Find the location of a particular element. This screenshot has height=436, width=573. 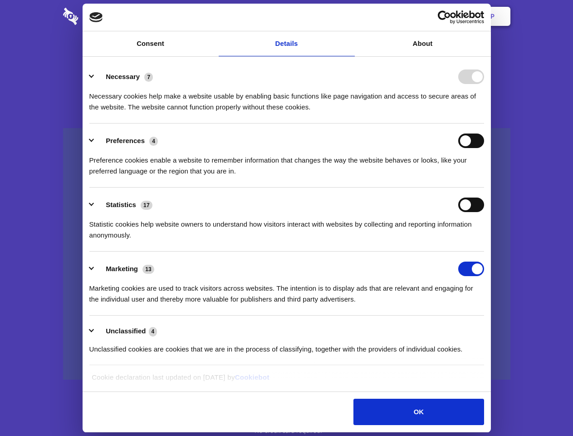

h1: Eliminate Slack Data Loss. is located at coordinates (287, 57).